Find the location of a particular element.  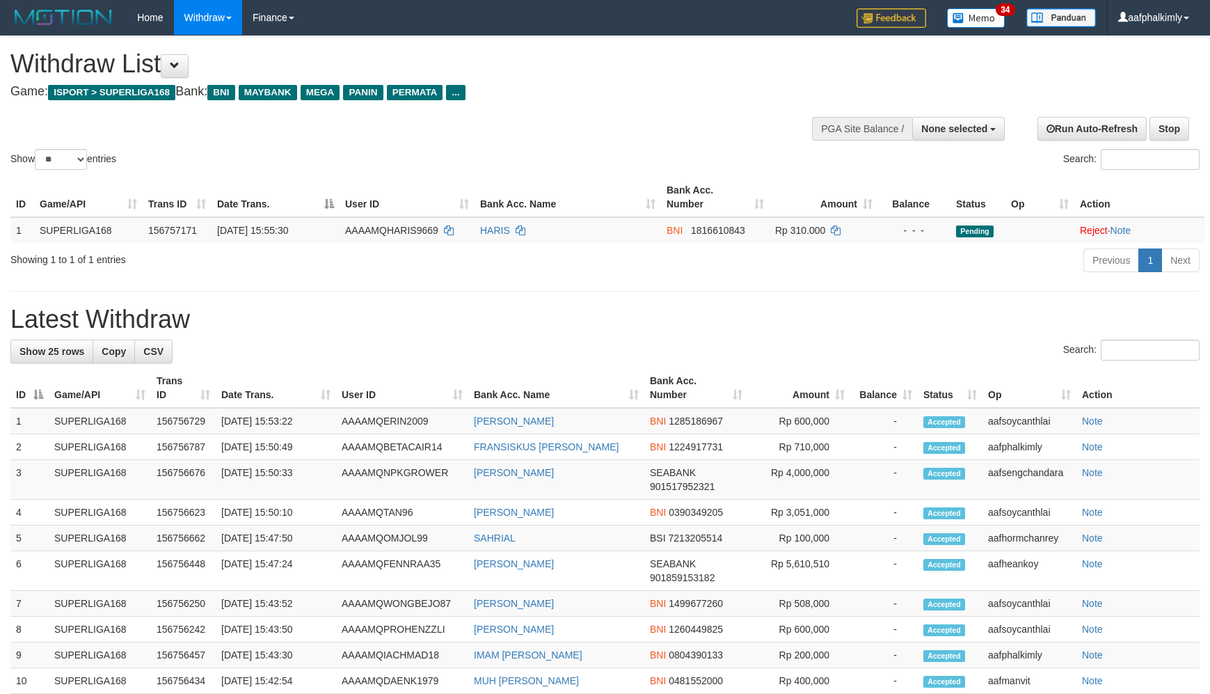

td: 5 is located at coordinates (29, 538).